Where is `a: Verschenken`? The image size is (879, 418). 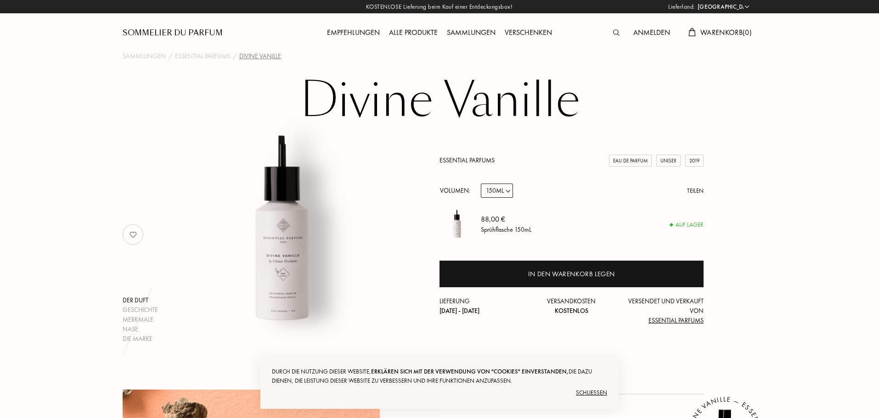
a: Verschenken is located at coordinates (528, 32).